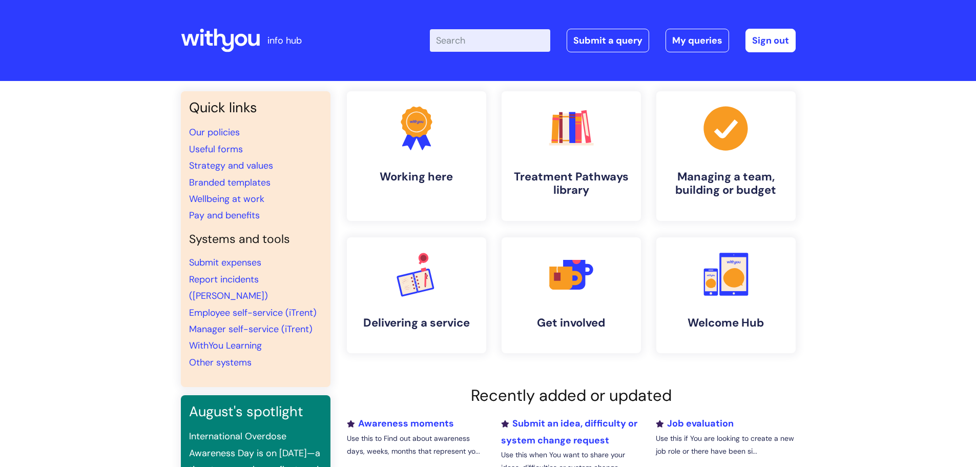  What do you see at coordinates (400, 423) in the screenshot?
I see `a: Awareness moments` at bounding box center [400, 423].